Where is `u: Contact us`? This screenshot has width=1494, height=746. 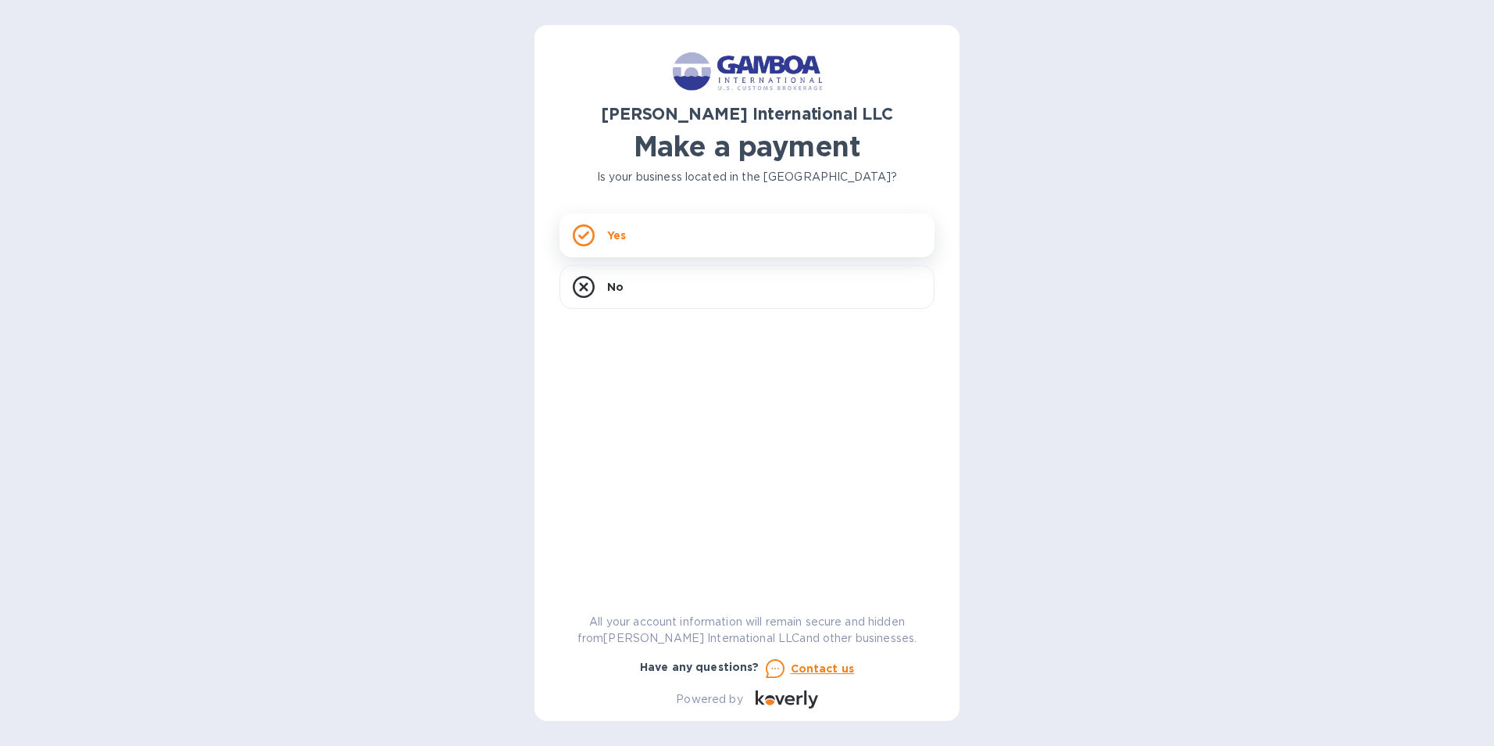
u: Contact us is located at coordinates (823, 668).